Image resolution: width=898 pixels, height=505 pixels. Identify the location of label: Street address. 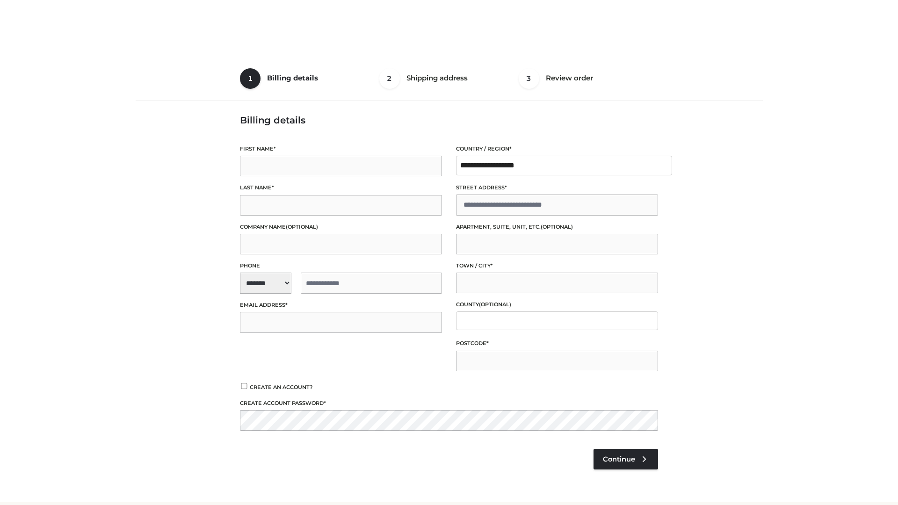
(557, 187).